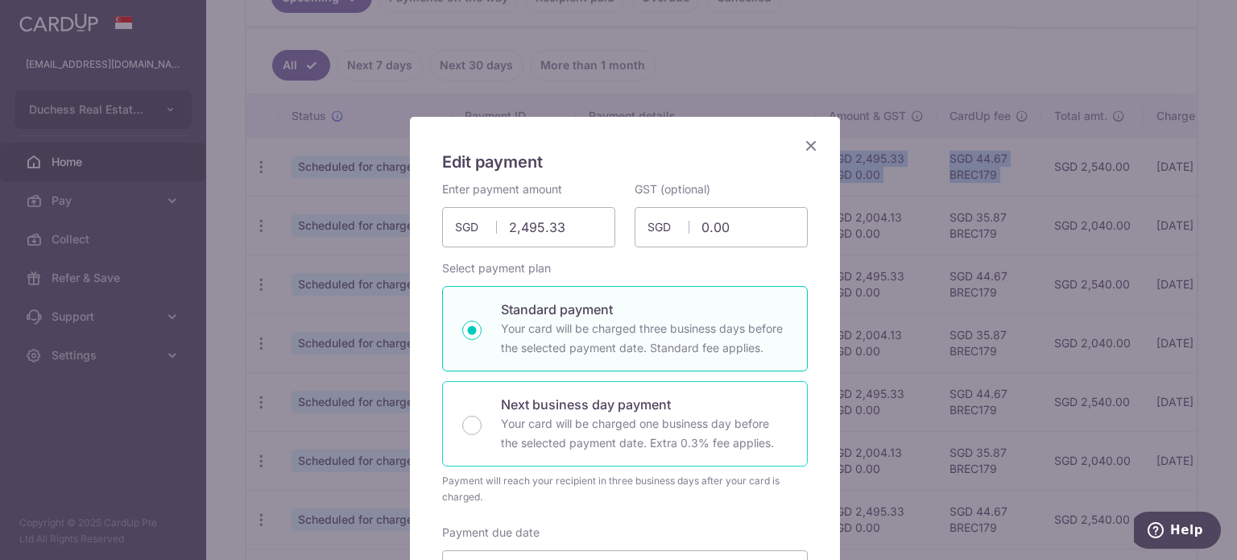 The image size is (1237, 560). What do you see at coordinates (644, 338) in the screenshot?
I see `p: Your card will be charged three business days before the selected payment date. Standard fee appl...` at bounding box center [644, 338].